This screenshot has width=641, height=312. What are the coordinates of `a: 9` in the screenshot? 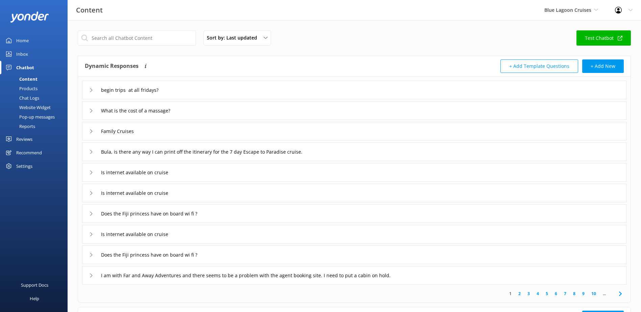 It's located at (583, 294).